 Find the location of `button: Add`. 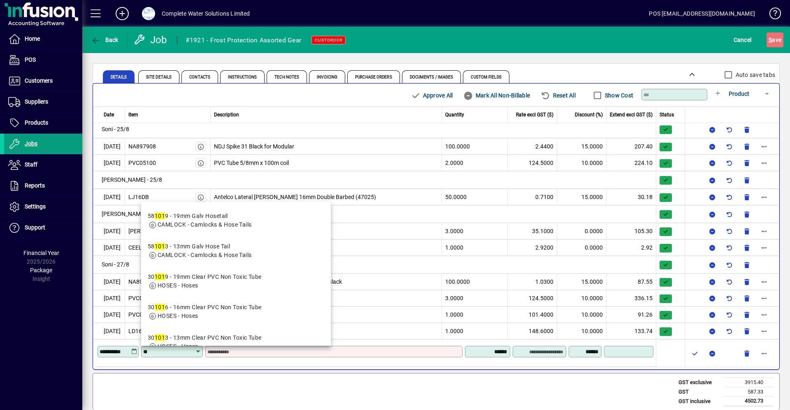

button: Add is located at coordinates (122, 14).